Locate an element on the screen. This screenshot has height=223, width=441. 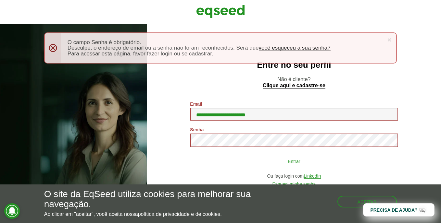
h5: O site da EqSeed utiliza cookies para melhorar sua navegação. is located at coordinates (150, 200).